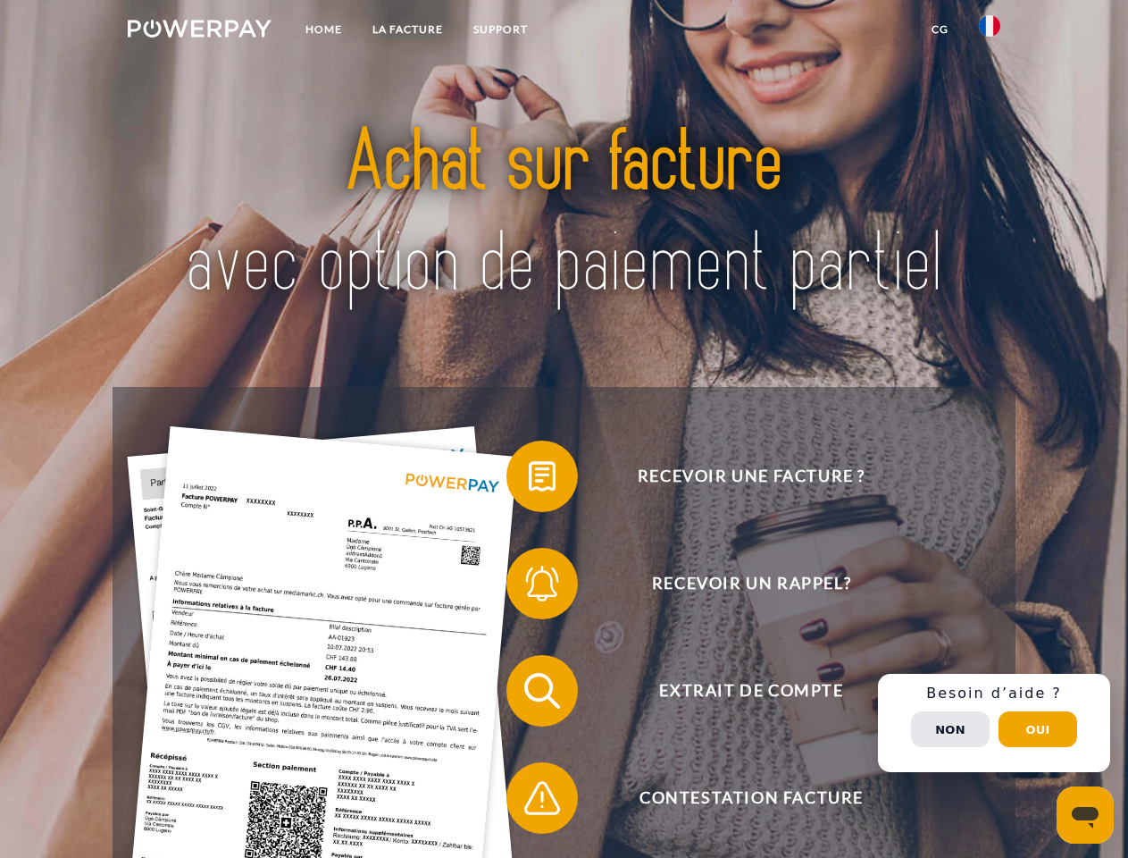 The width and height of the screenshot is (1128, 858). Describe the element at coordinates (739, 476) in the screenshot. I see `a: Recevoir une facture ?` at that location.